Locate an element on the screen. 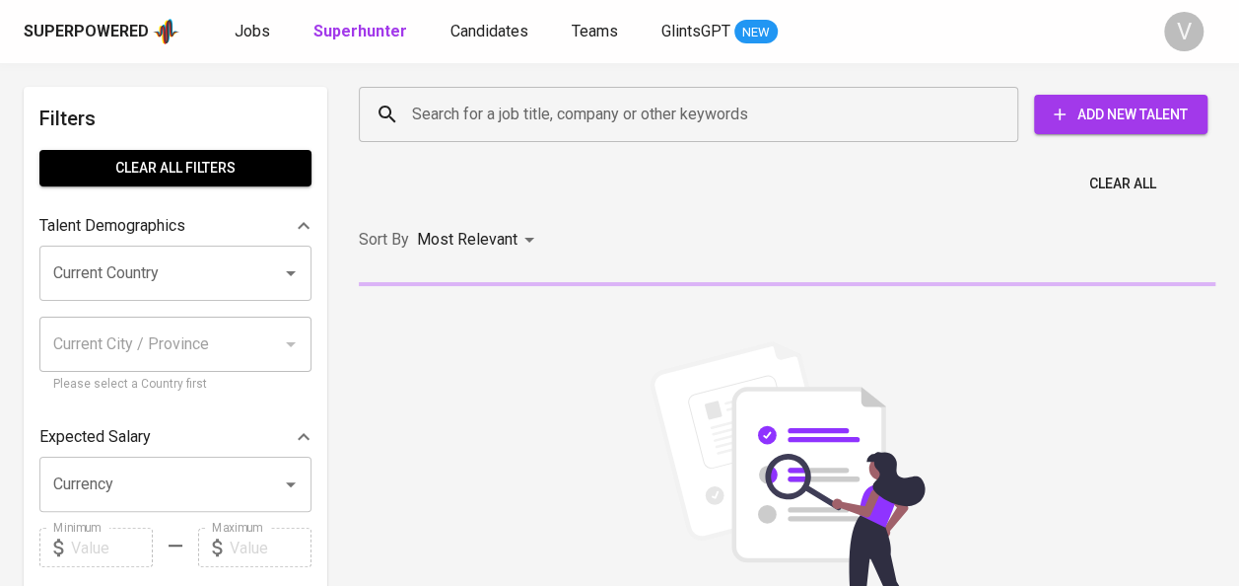 The height and width of the screenshot is (586, 1239). div: Most Relevant is located at coordinates (479, 240).